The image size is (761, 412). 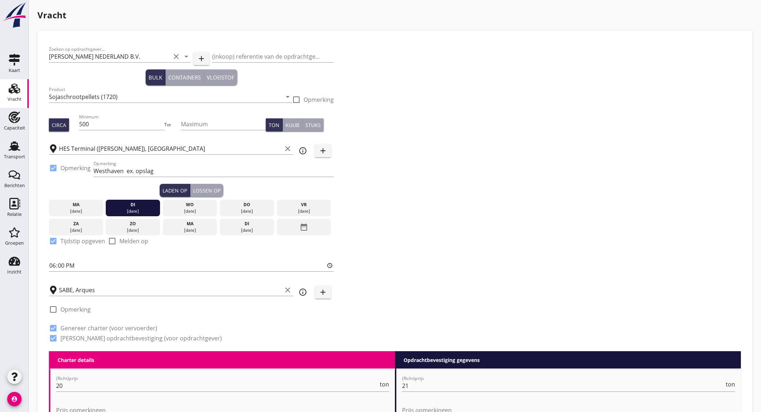 I want to click on div: Tot, so click(x=173, y=125).